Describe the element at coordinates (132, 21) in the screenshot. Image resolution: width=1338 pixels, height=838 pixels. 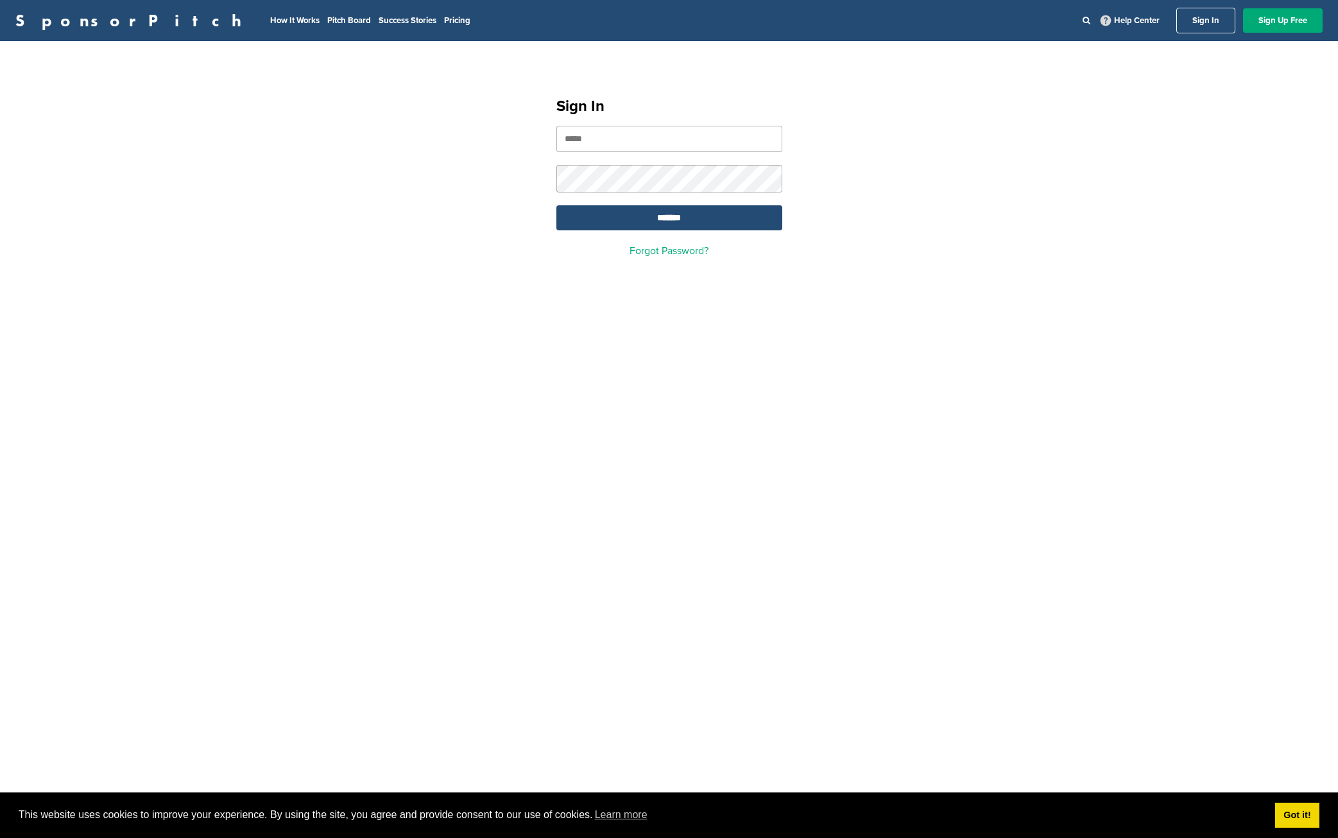
I see `a: SponsorPitch` at that location.